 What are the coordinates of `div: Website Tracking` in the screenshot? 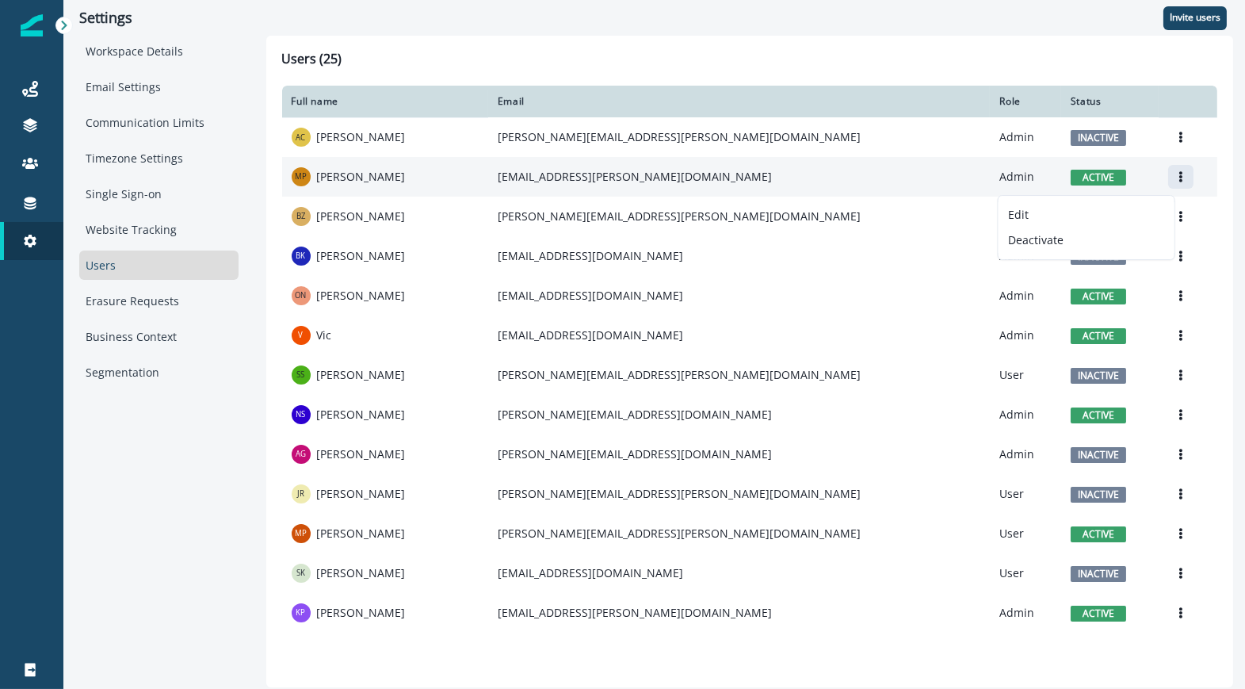 It's located at (159, 229).